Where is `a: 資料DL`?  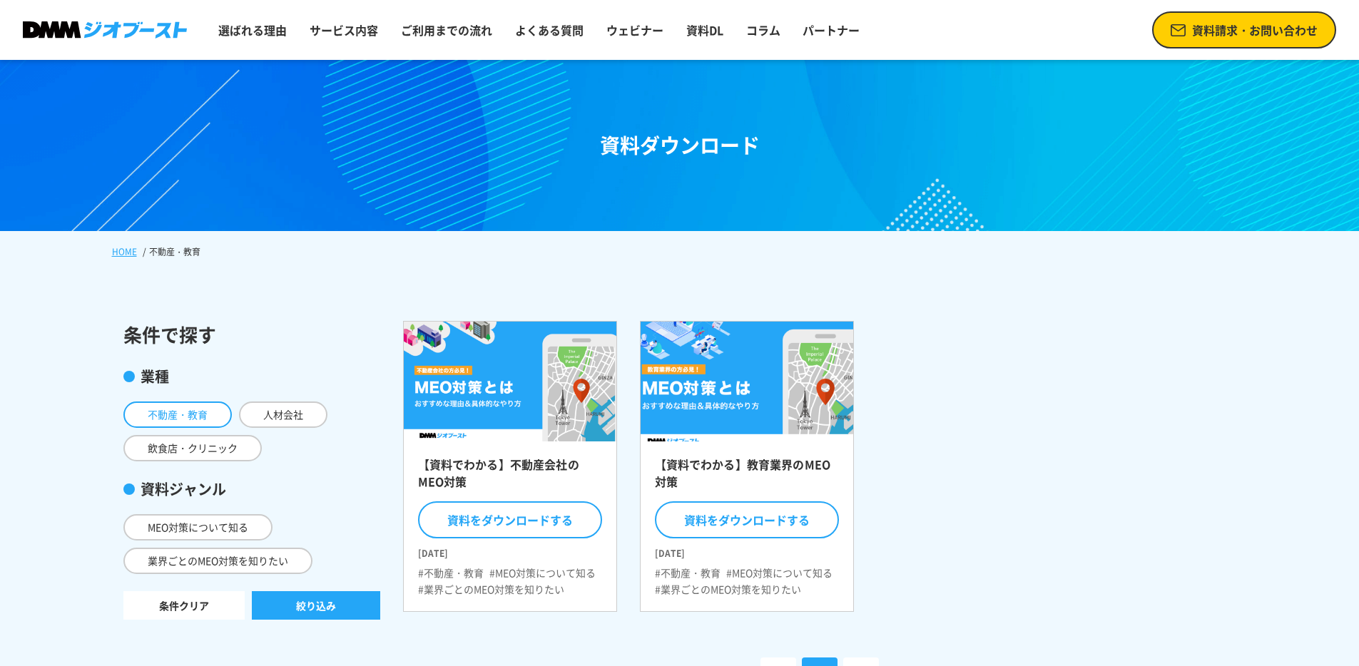
a: 資料DL is located at coordinates (705, 30).